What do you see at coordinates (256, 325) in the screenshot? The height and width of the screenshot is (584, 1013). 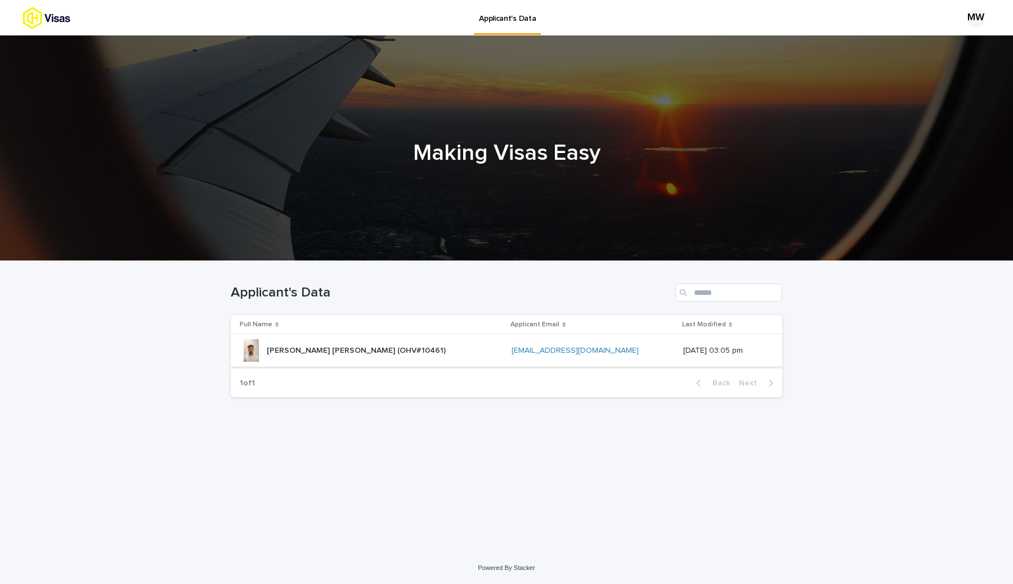 I see `p: Full Name` at bounding box center [256, 325].